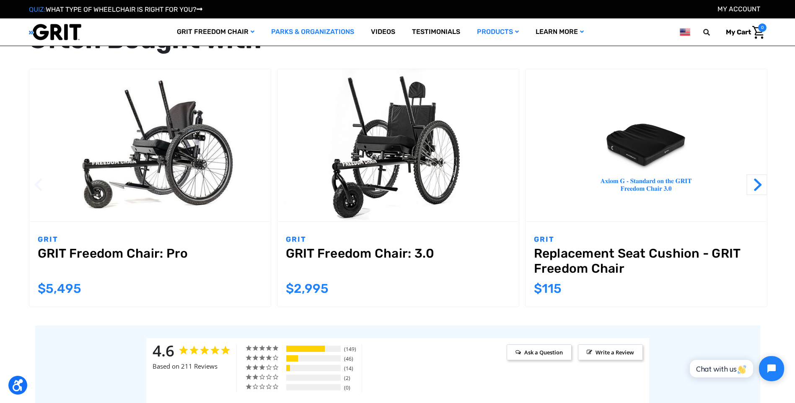 The height and width of the screenshot is (403, 795). What do you see at coordinates (305, 349) in the screenshot?
I see `div: 71%` at bounding box center [305, 349].